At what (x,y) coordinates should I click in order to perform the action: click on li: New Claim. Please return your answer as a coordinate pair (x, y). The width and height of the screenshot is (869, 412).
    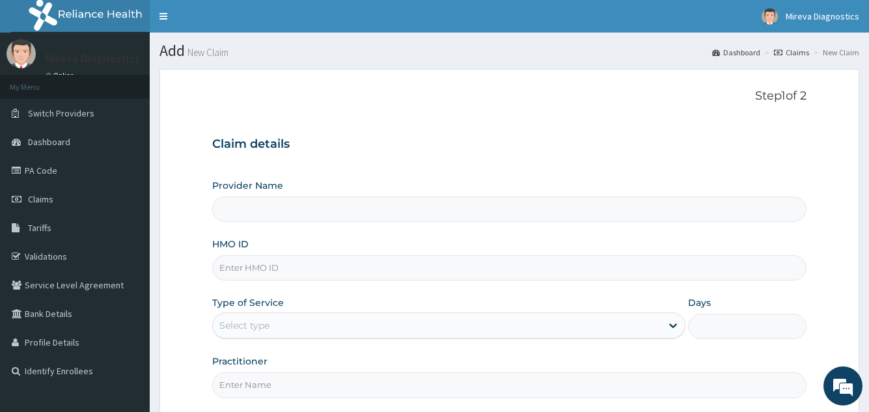
    Looking at the image, I should click on (835, 52).